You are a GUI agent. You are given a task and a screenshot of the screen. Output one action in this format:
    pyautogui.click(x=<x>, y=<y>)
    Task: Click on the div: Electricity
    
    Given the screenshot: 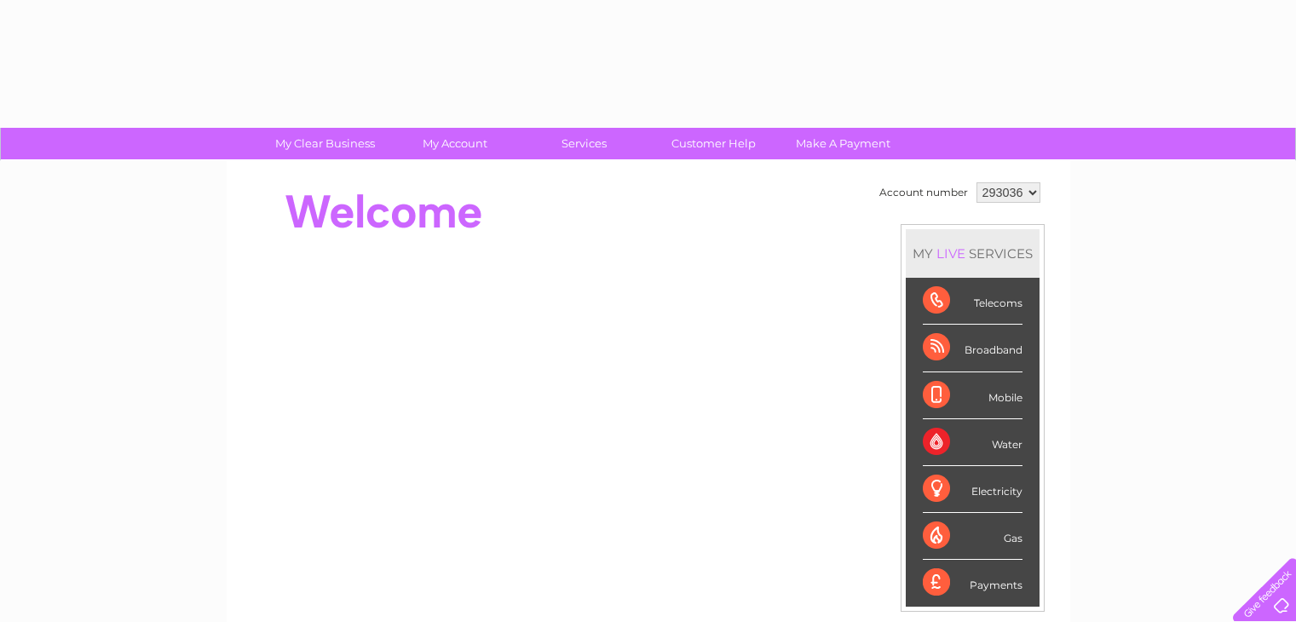 What is the action you would take?
    pyautogui.click(x=973, y=489)
    